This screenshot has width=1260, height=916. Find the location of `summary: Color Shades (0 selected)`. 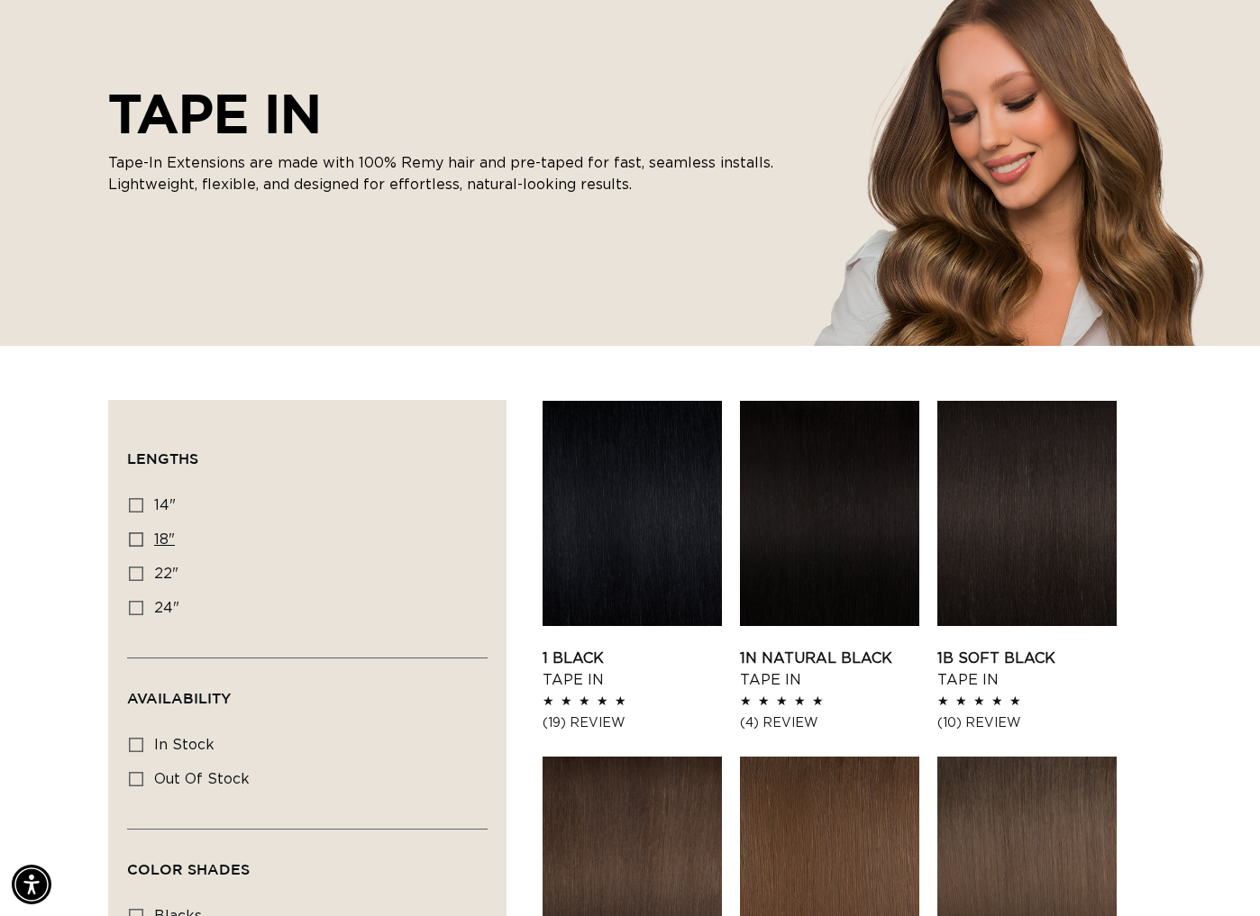

summary: Color Shades (0 selected) is located at coordinates (307, 862).